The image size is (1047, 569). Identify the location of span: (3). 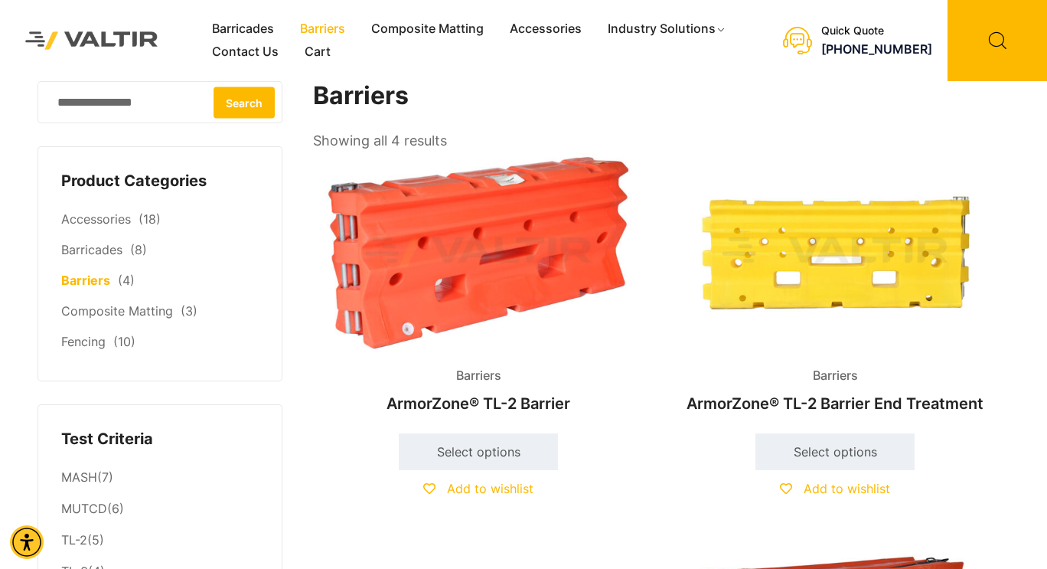
(189, 311).